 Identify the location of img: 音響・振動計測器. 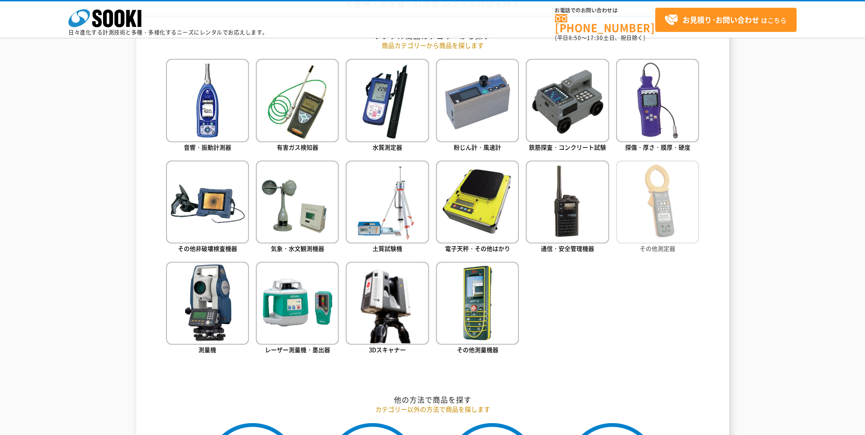
(207, 100).